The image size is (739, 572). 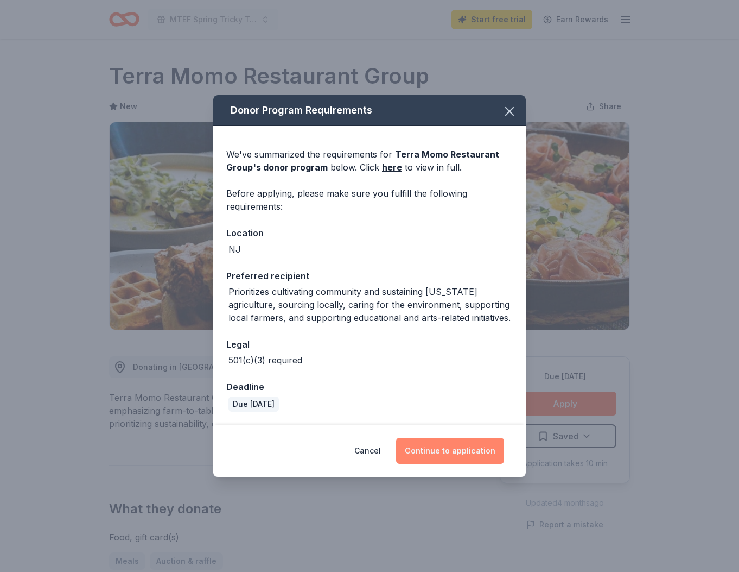 I want to click on div: Deadline, so click(x=370, y=386).